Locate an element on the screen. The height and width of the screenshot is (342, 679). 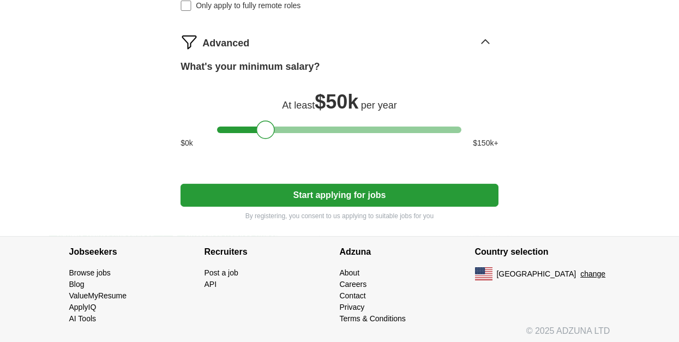
button: Start applying for jobs is located at coordinates (339, 195).